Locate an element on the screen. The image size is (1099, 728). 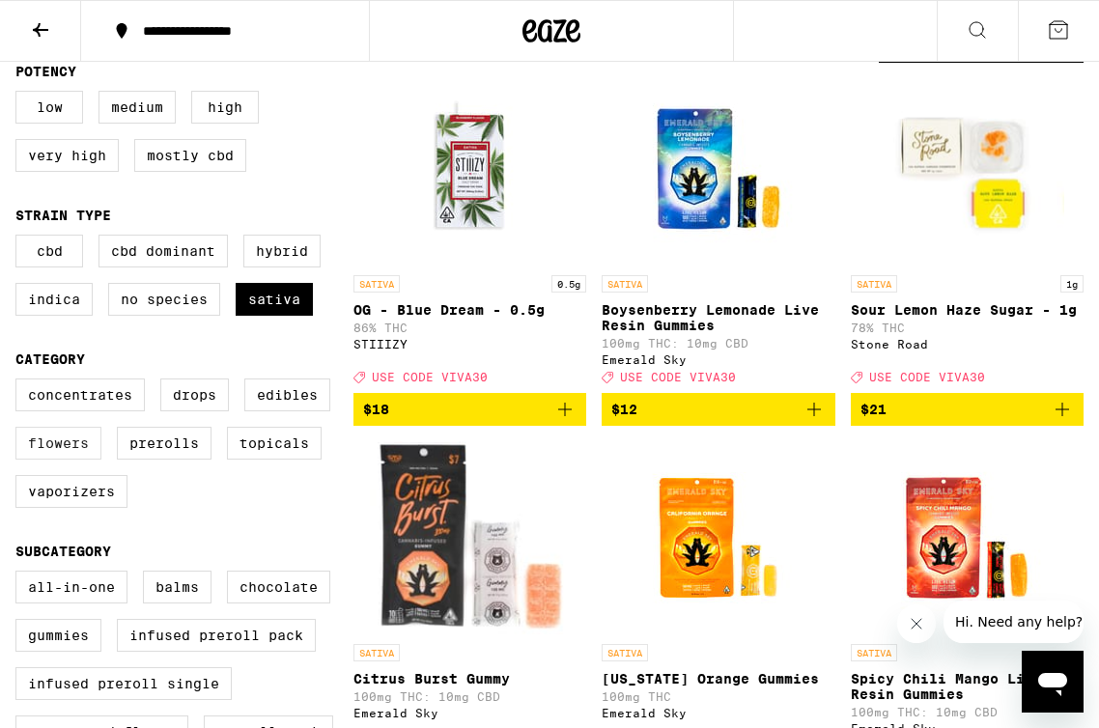
p: OG - Blue Dream - 0.5g is located at coordinates (469, 310).